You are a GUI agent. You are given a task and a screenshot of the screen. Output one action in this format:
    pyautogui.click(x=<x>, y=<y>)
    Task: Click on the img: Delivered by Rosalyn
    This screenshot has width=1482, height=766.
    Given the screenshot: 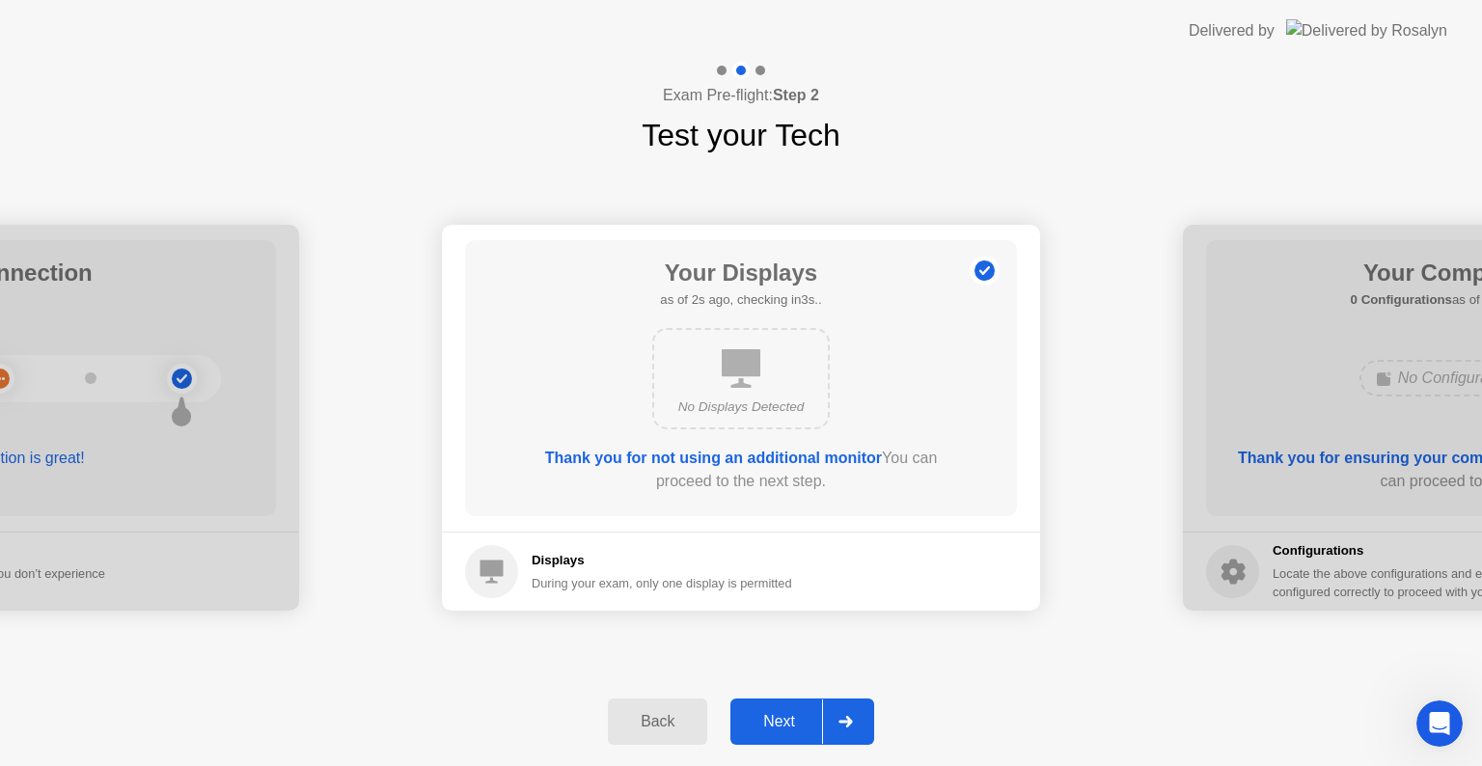 What is the action you would take?
    pyautogui.click(x=1367, y=30)
    